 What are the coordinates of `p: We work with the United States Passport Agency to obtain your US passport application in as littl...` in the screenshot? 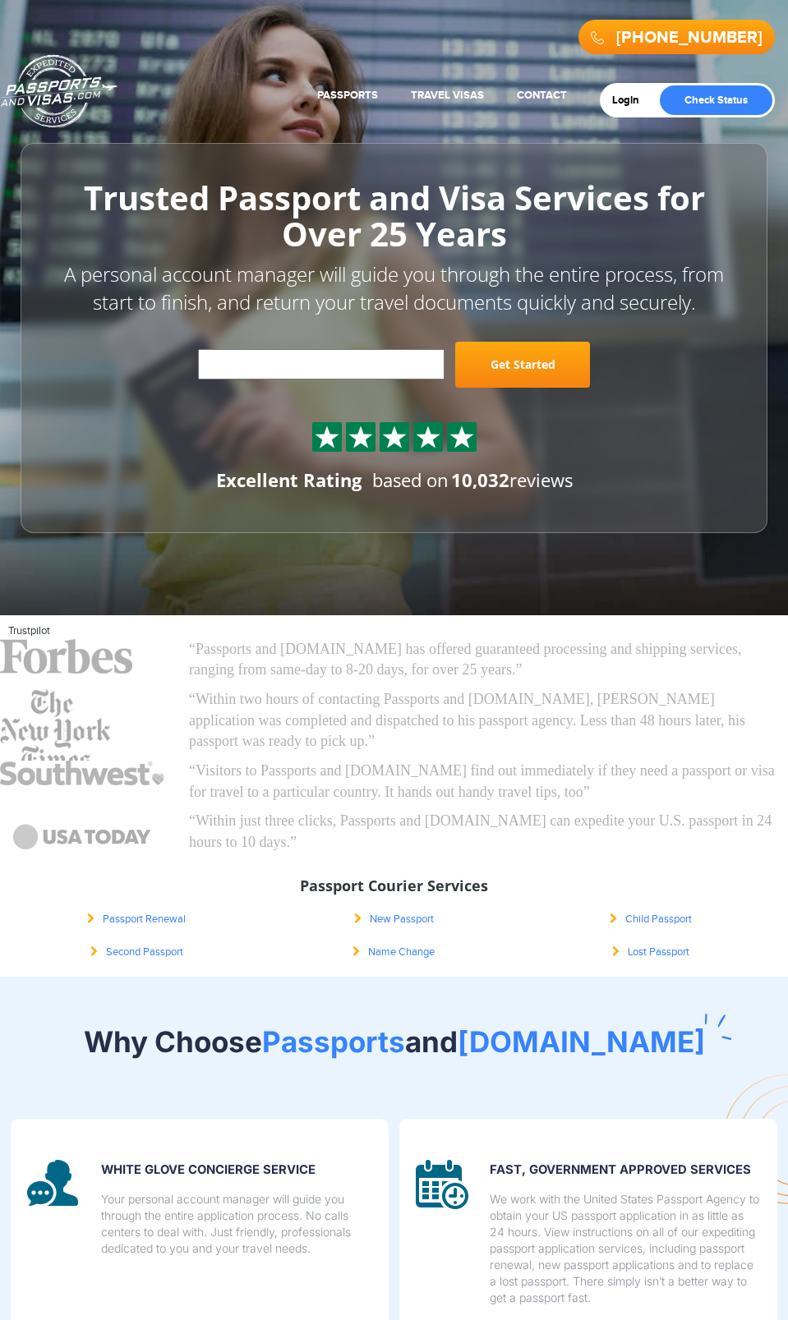 It's located at (625, 1249).